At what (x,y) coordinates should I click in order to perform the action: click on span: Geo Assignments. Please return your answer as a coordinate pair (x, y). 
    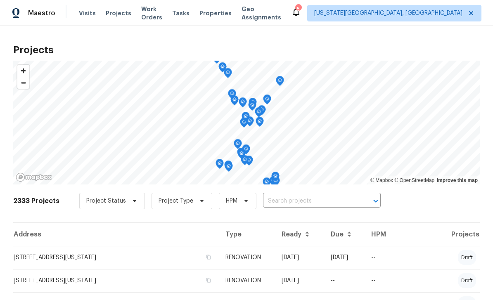
    Looking at the image, I should click on (261, 13).